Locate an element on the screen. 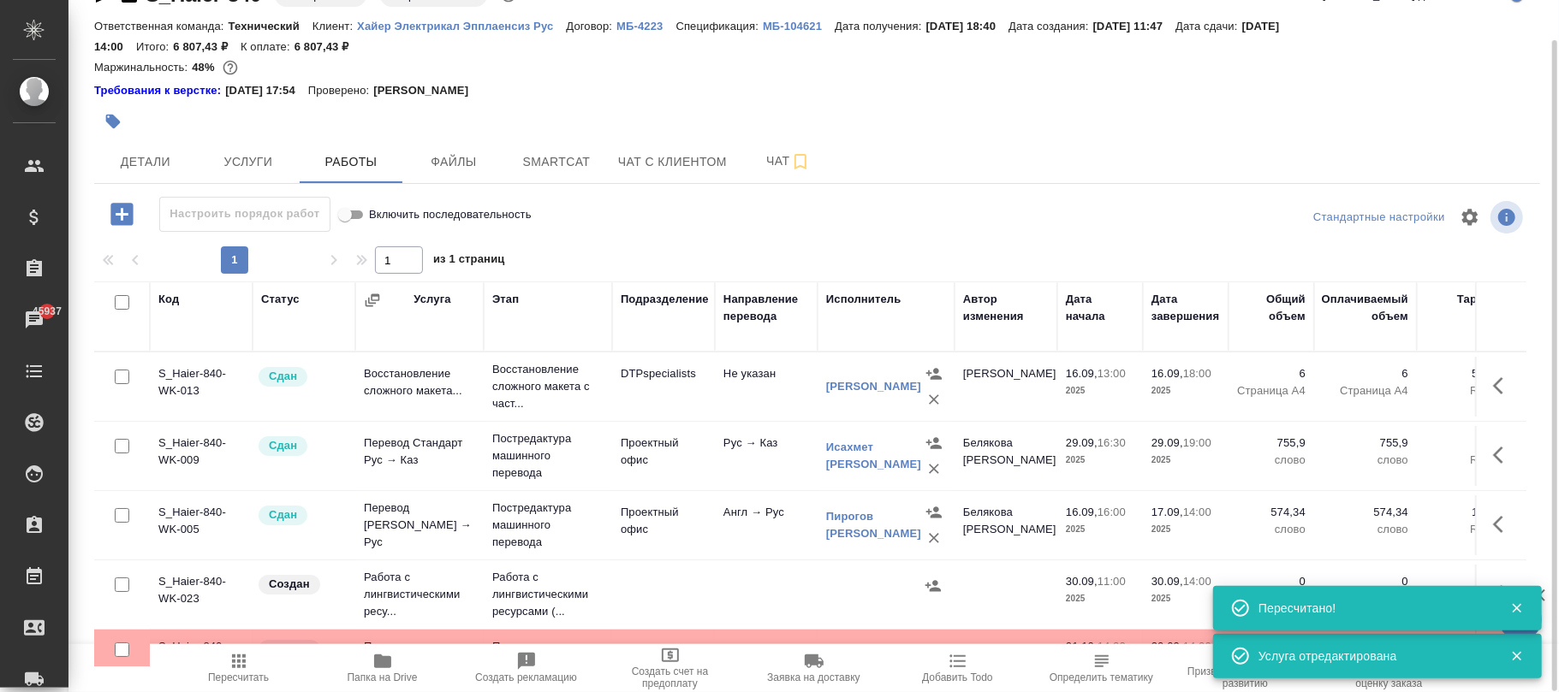 This screenshot has width=1559, height=692. div: Статус is located at coordinates (280, 300).